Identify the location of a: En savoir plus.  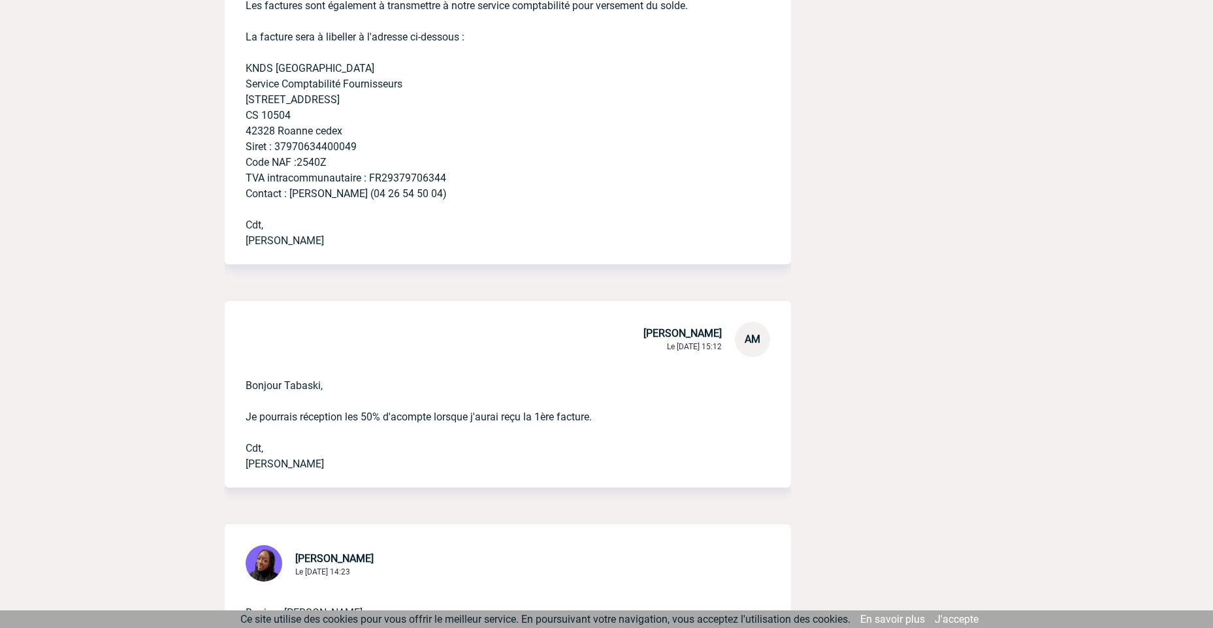
(892, 619).